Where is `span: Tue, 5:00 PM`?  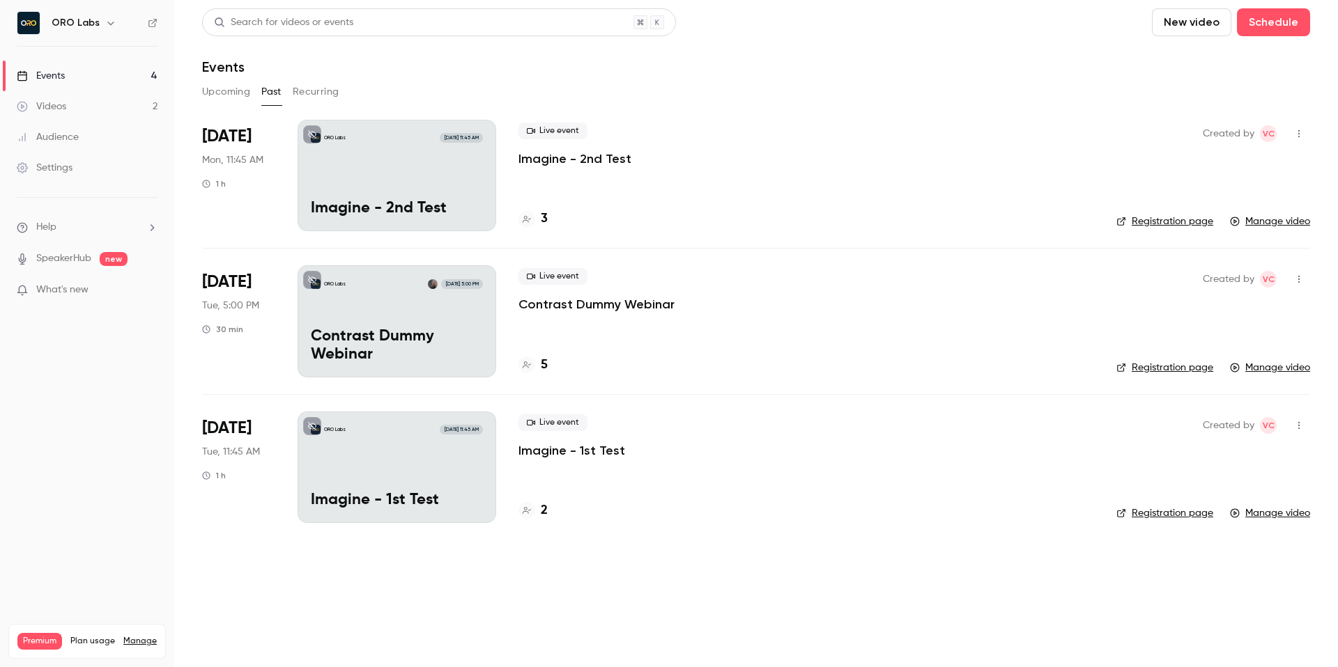
span: Tue, 5:00 PM is located at coordinates (231, 306).